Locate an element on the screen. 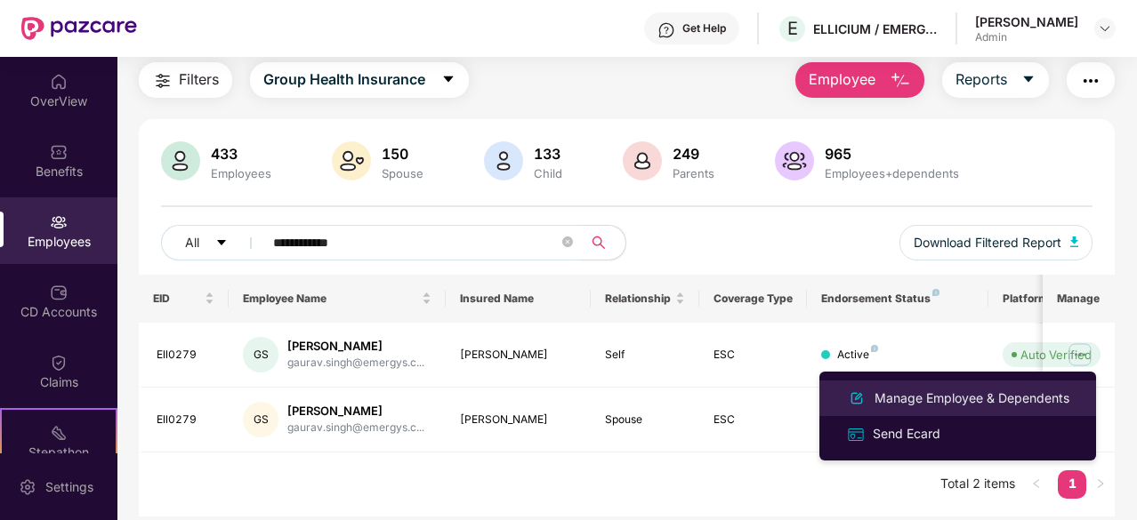 This screenshot has height=520, width=1137. div: 433 is located at coordinates (241, 154).